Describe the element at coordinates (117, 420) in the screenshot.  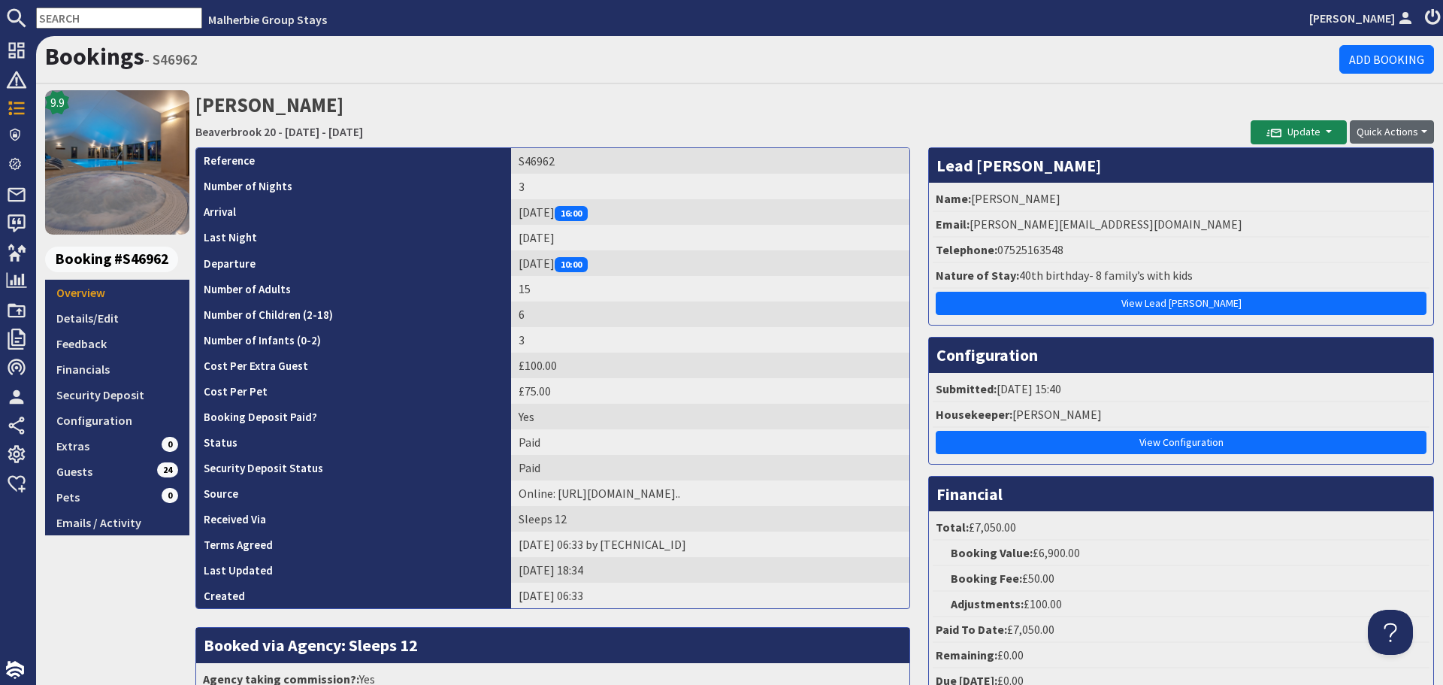
I see `a: Configuration` at that location.